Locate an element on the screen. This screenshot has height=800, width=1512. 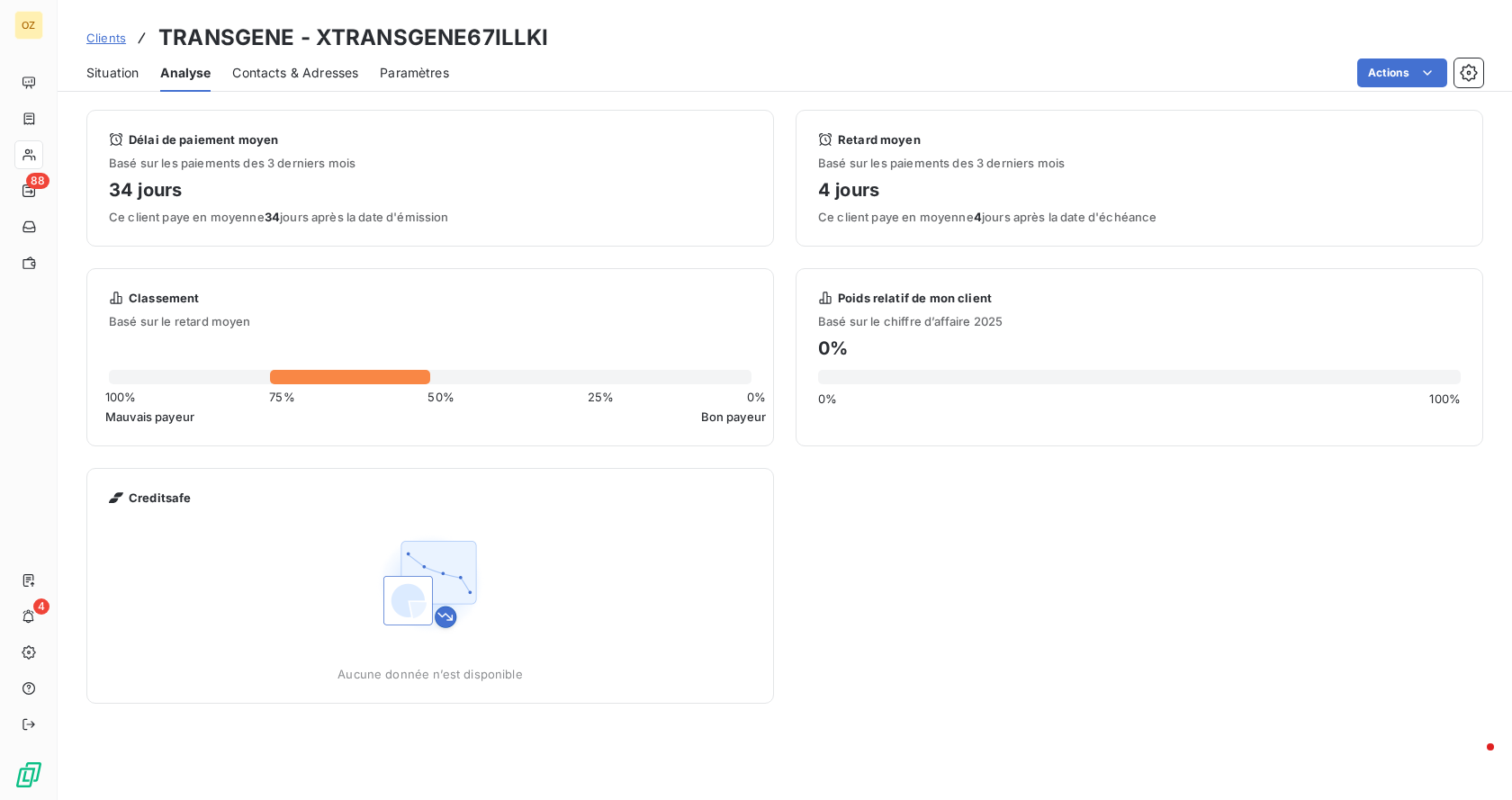
button: Actions is located at coordinates (1403, 73).